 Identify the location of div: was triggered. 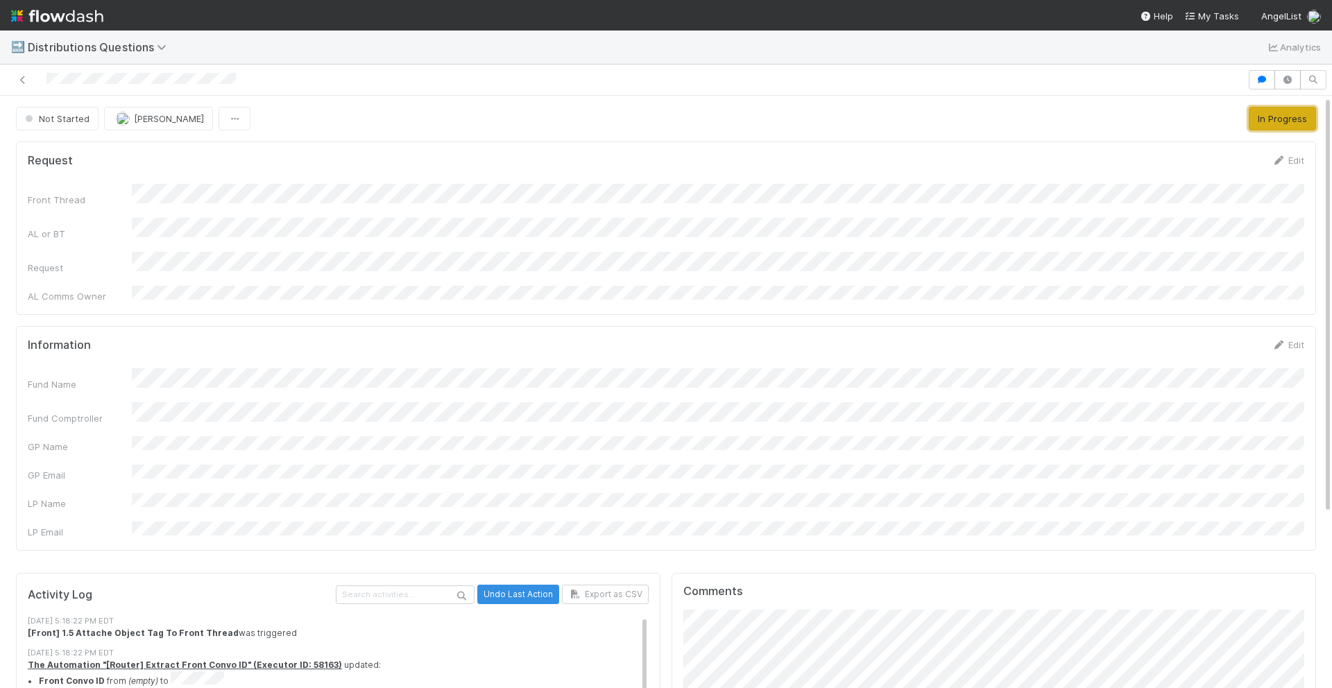
(338, 634).